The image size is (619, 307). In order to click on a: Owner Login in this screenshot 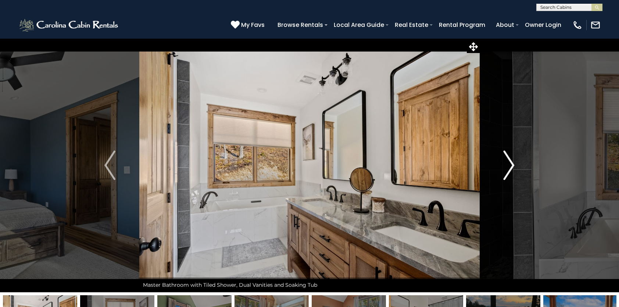, I will do `click(543, 25)`.